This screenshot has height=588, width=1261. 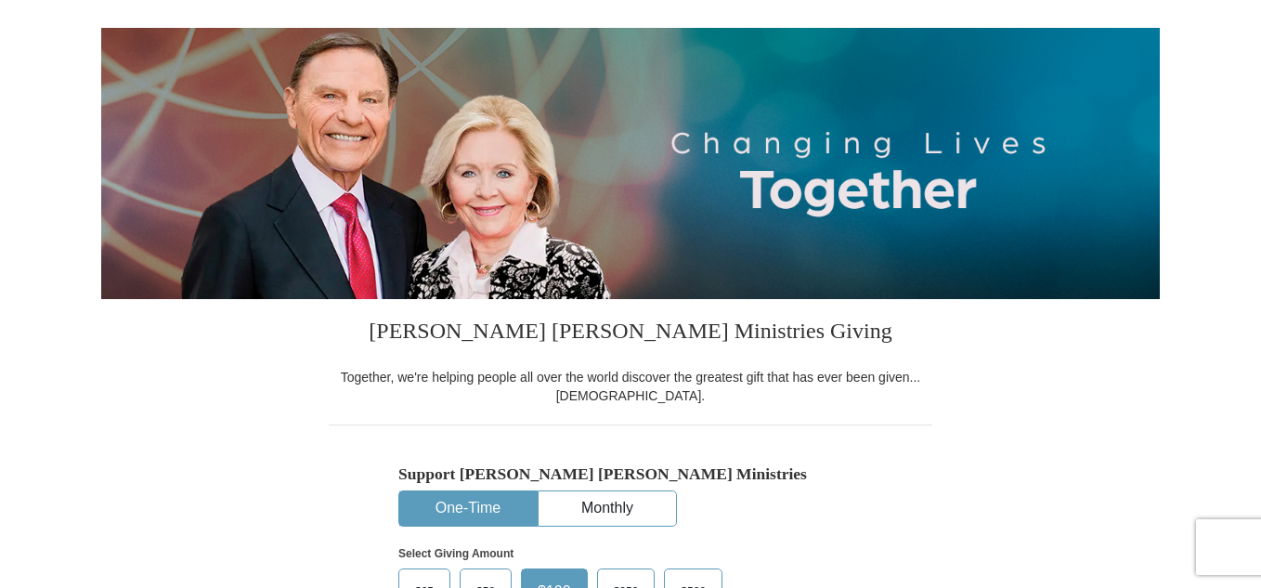 I want to click on button: One-Time, so click(x=468, y=508).